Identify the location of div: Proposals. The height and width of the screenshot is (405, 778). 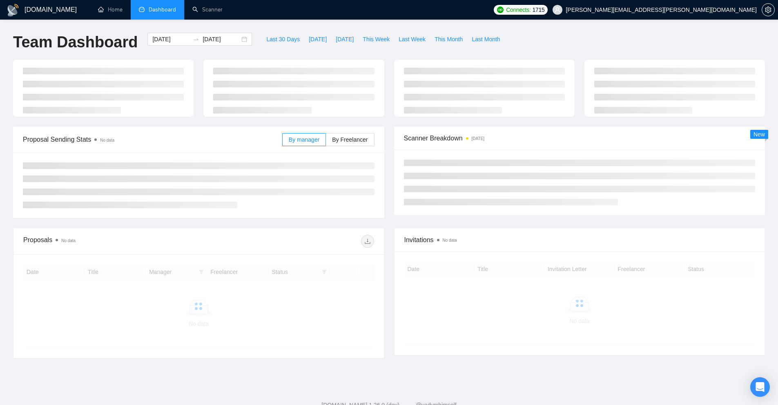
(111, 242).